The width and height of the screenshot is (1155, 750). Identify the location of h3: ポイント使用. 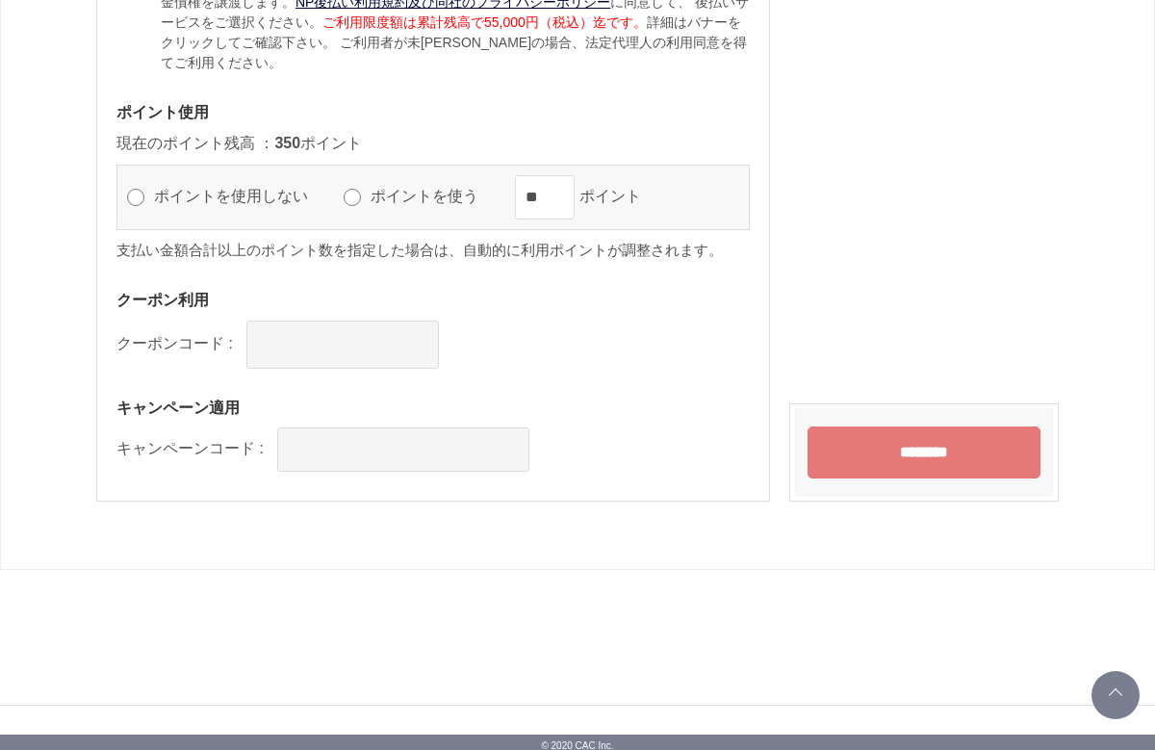
(433, 112).